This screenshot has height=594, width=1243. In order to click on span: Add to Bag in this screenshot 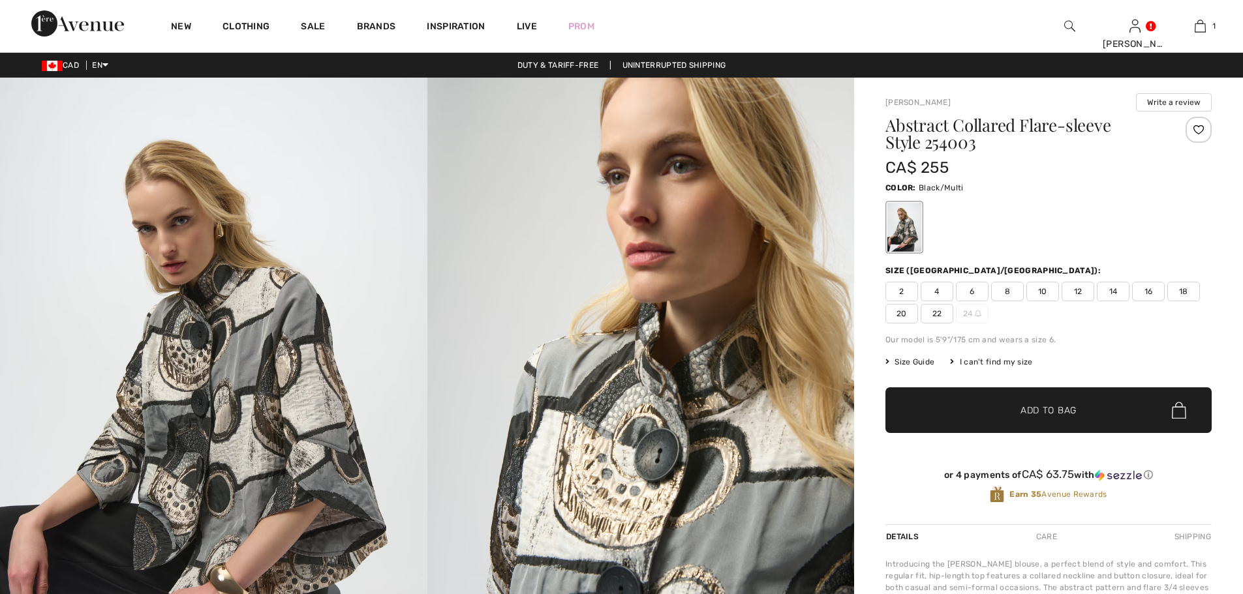, I will do `click(1048, 410)`.